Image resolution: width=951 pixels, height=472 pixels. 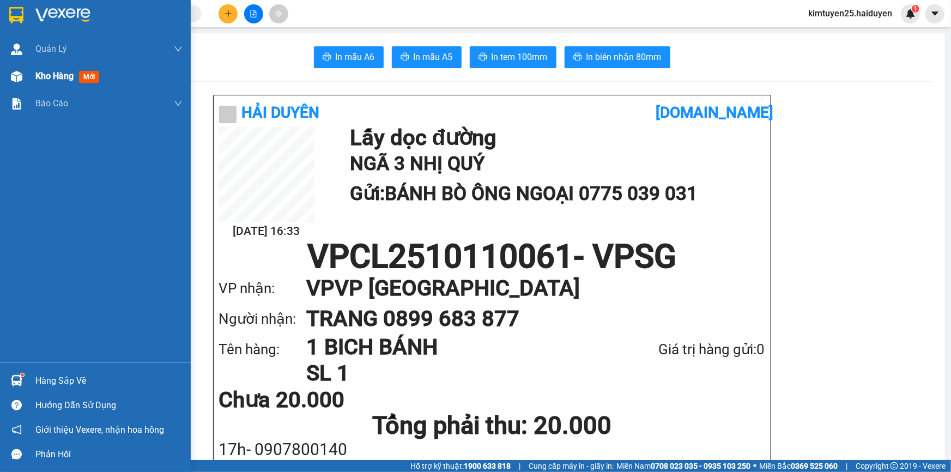 I want to click on img: solution-icon, so click(x=16, y=104).